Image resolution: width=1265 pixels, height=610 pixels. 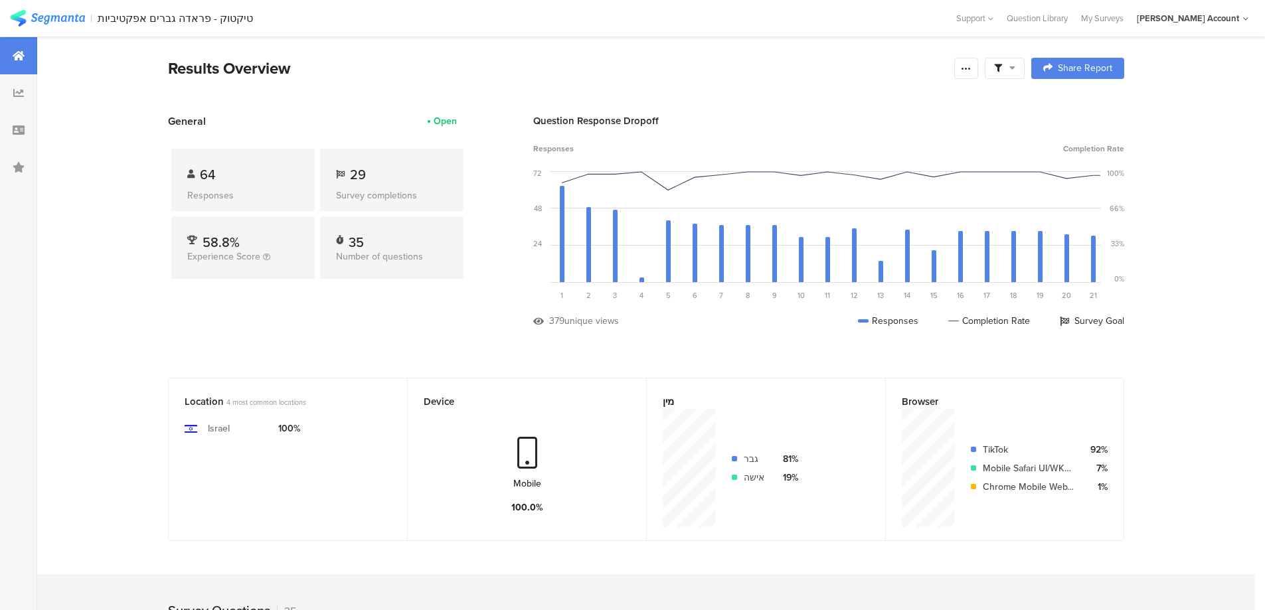 What do you see at coordinates (1028, 468) in the screenshot?
I see `div: Mobile Safari UI/WKWebView` at bounding box center [1028, 468].